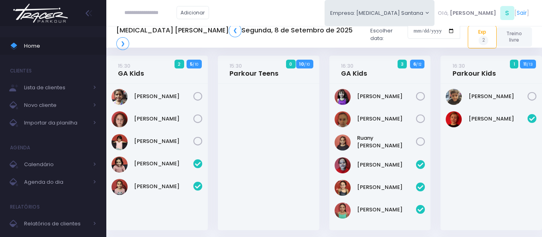 This screenshot has height=237, width=542. I want to click on a: Treino livre, so click(514, 37).